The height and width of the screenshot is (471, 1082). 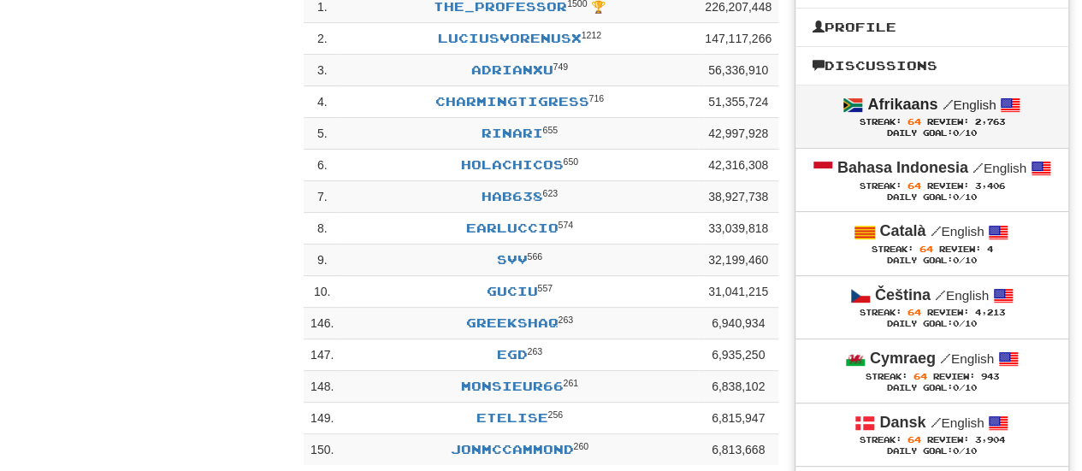 I want to click on td: 147,117,266, so click(x=738, y=38).